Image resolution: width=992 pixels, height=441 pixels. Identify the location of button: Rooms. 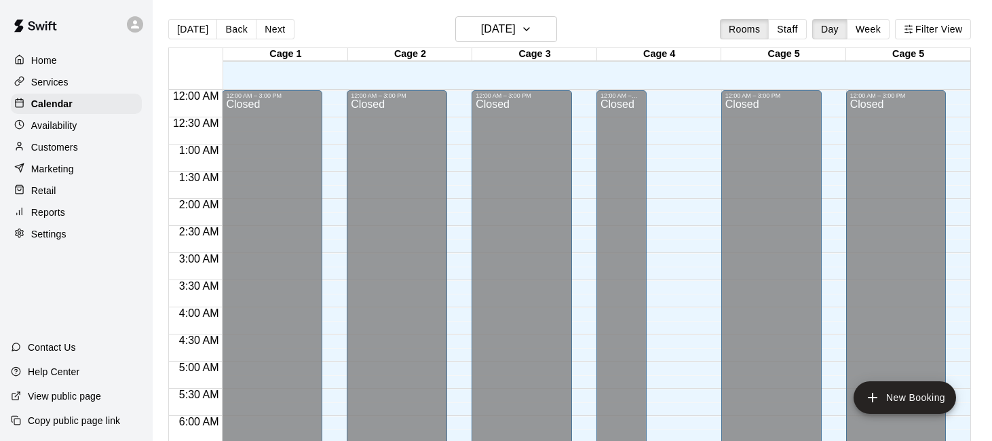
(744, 29).